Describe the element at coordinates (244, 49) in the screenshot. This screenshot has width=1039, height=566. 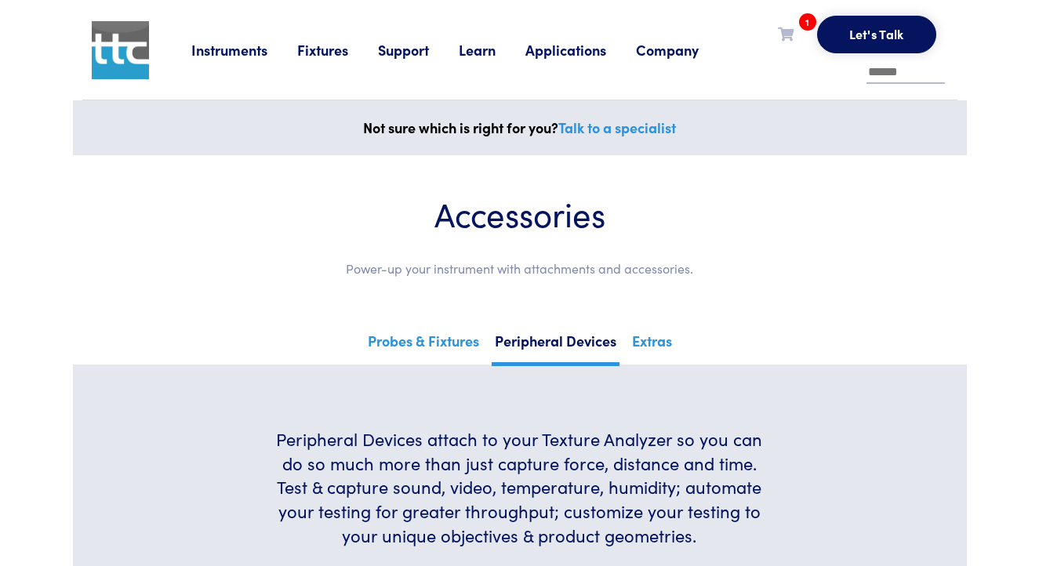
I see `a: Instruments` at that location.